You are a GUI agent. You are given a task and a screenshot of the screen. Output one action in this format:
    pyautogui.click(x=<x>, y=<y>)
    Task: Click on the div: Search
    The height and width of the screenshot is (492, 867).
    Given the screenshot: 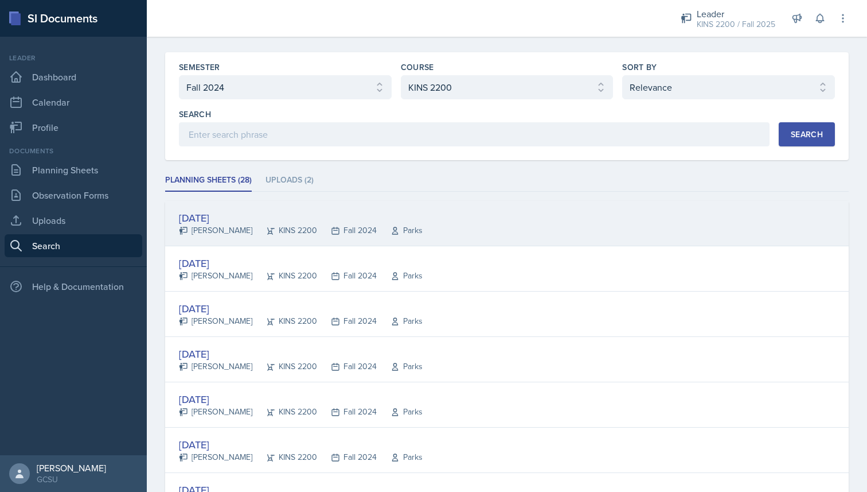 What is the action you would take?
    pyautogui.click(x=807, y=134)
    